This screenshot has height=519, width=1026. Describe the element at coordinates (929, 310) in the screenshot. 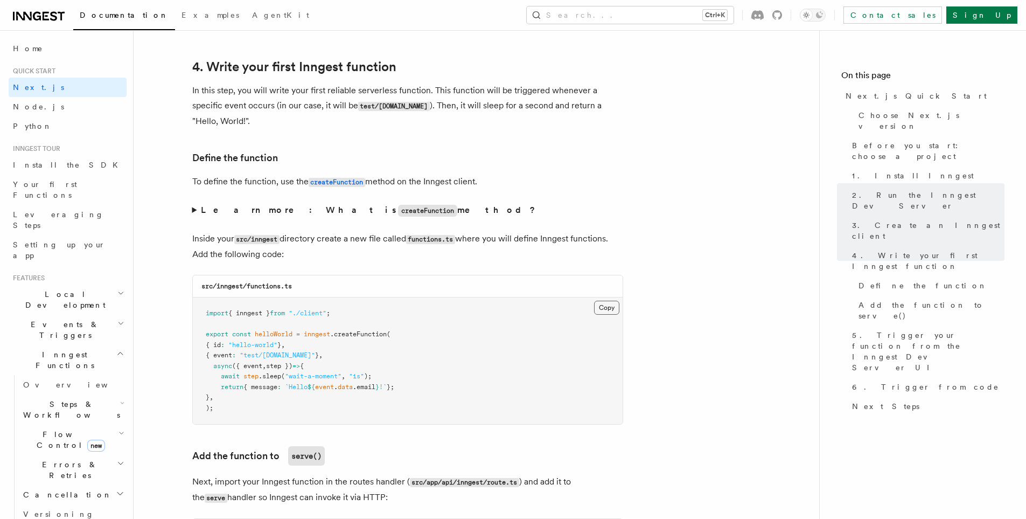

I see `a: Add the function to serve()` at that location.